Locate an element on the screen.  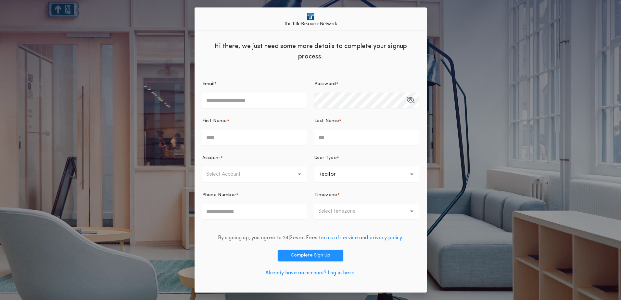
button: Password* is located at coordinates (410, 100).